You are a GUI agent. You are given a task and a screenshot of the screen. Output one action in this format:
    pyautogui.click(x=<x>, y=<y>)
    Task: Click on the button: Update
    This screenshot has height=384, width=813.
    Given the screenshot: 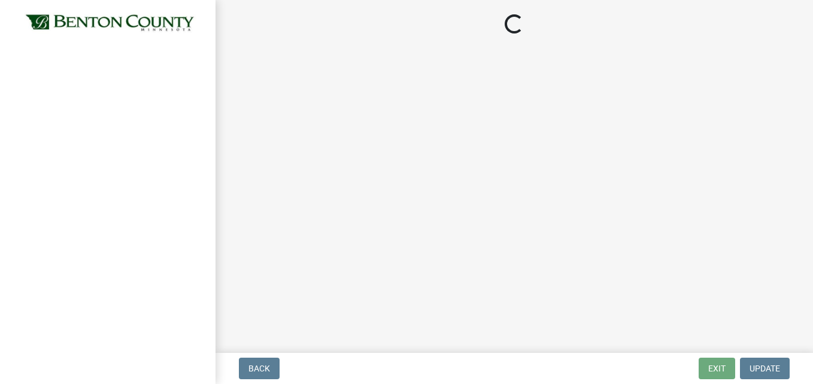 What is the action you would take?
    pyautogui.click(x=764, y=369)
    